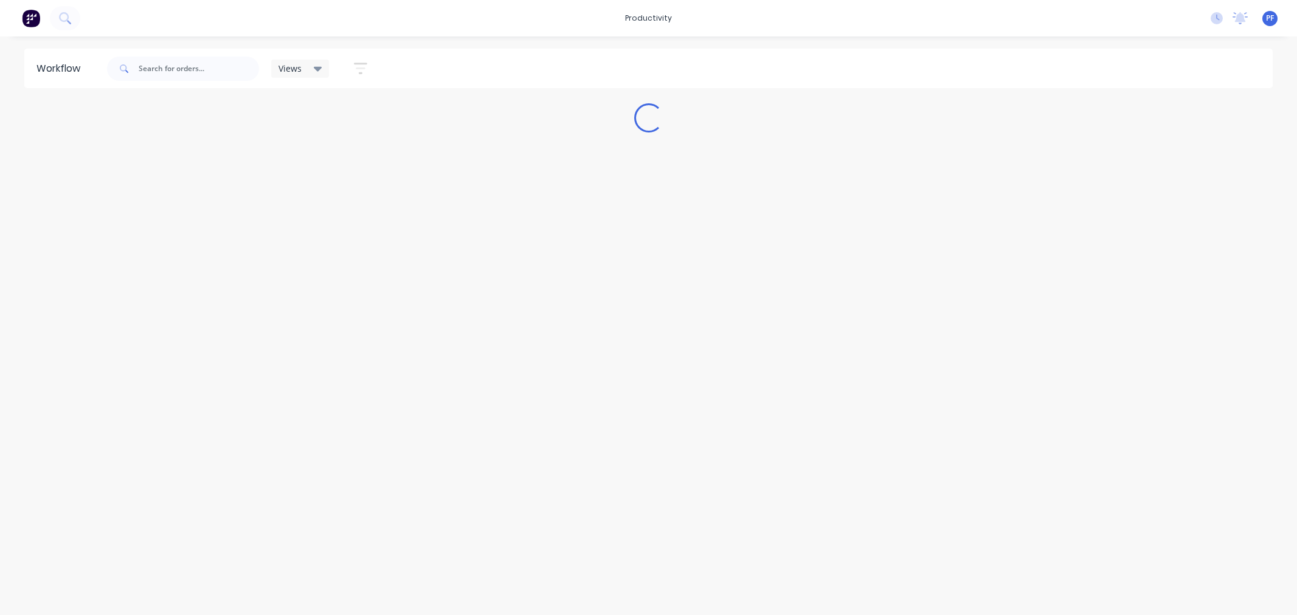 Image resolution: width=1297 pixels, height=615 pixels. What do you see at coordinates (290, 68) in the screenshot?
I see `span: Views` at bounding box center [290, 68].